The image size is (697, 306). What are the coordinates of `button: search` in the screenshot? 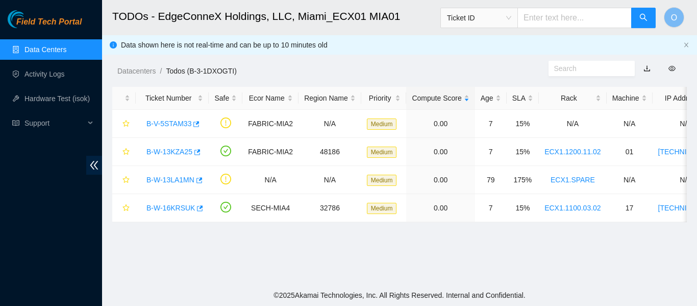 It's located at (644, 18).